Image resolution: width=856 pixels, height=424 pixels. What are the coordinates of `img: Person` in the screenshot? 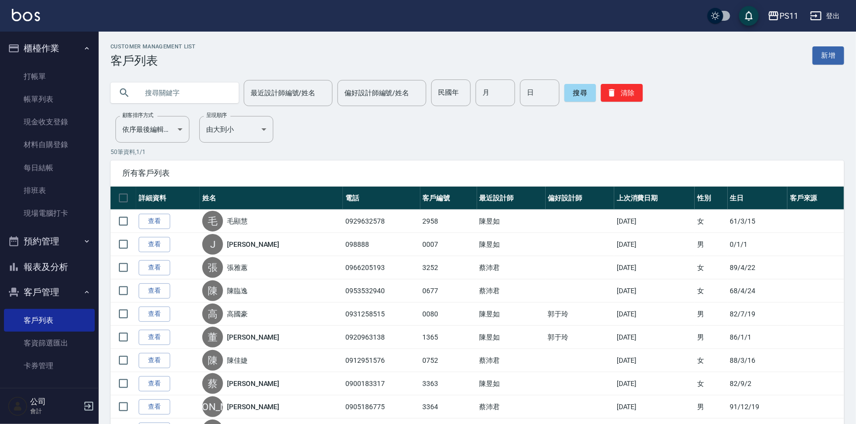 It's located at (18, 406).